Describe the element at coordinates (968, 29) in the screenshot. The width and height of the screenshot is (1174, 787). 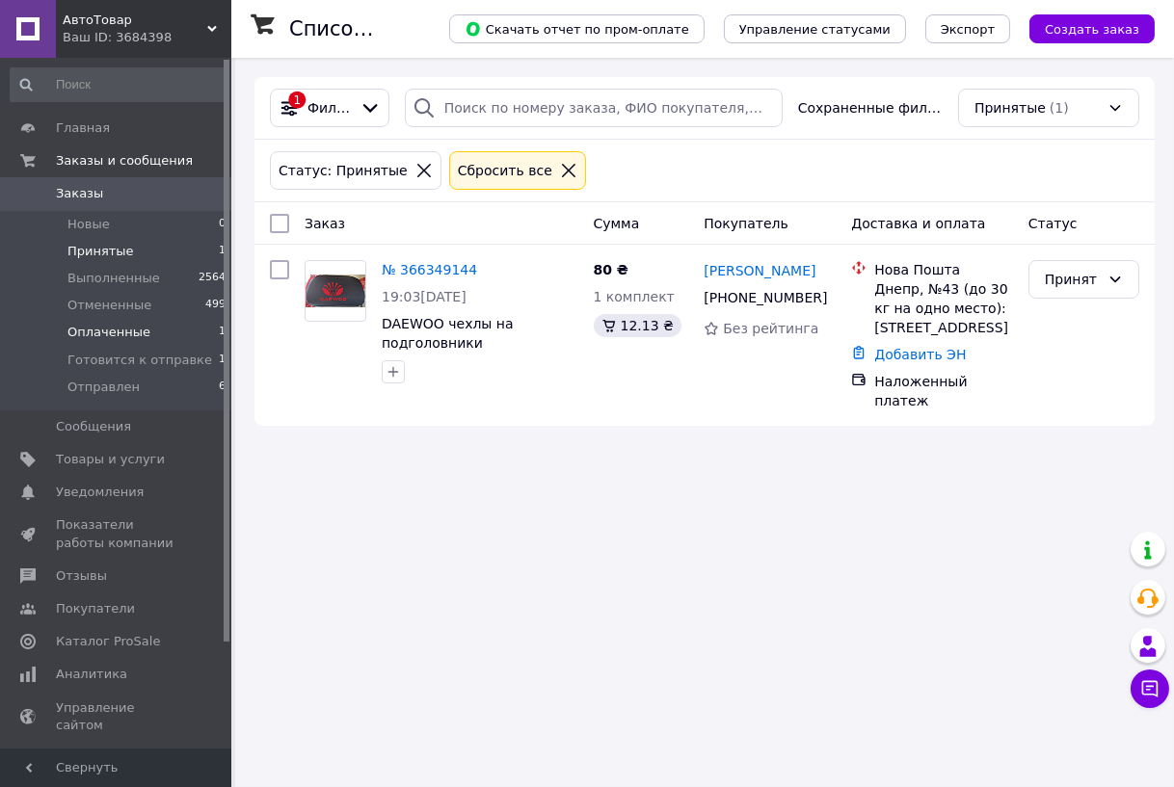
I see `button: Экспорт` at that location.